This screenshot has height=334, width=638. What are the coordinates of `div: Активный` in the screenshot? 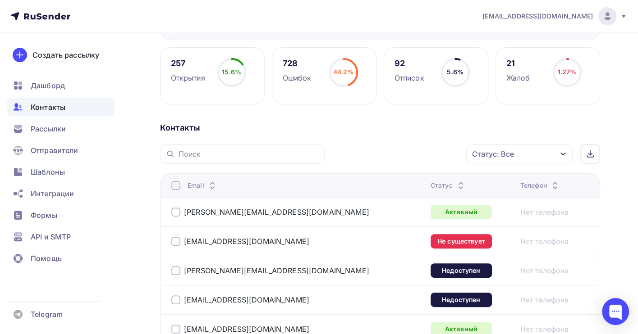 It's located at (461, 212).